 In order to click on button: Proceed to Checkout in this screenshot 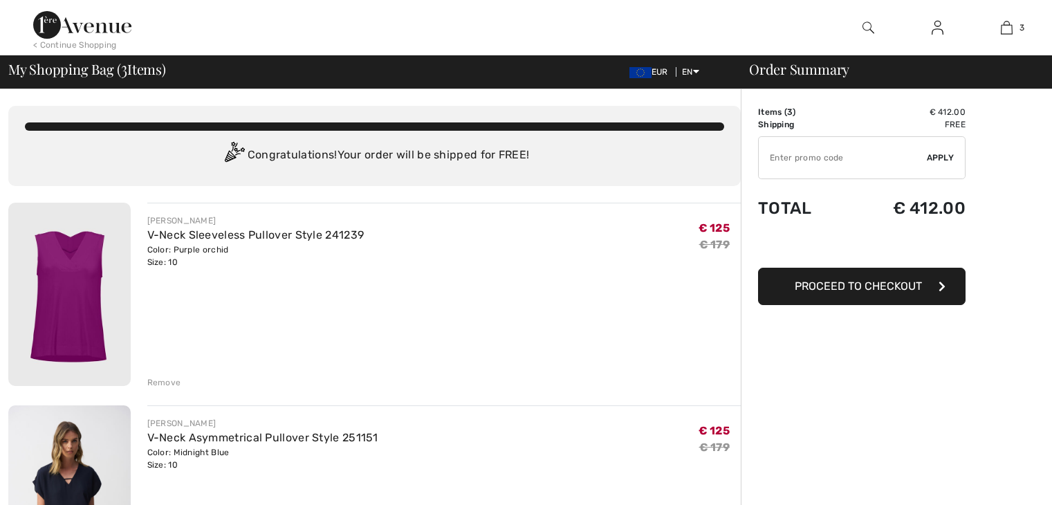, I will do `click(862, 286)`.